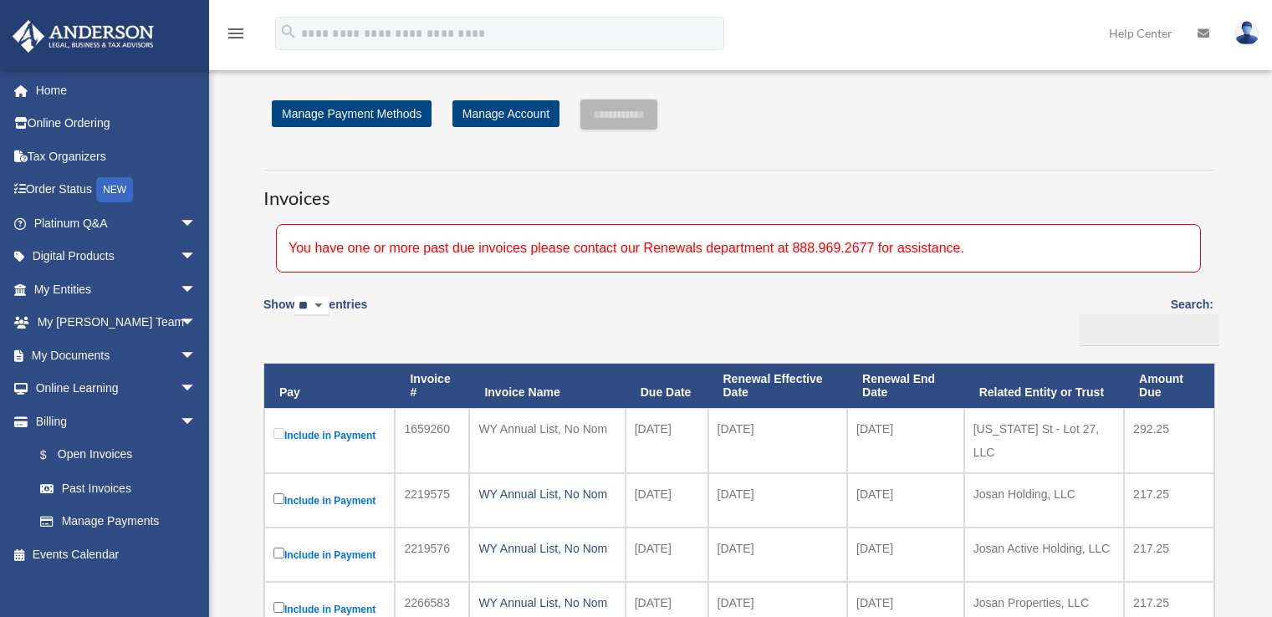 The height and width of the screenshot is (617, 1272). Describe the element at coordinates (116, 223) in the screenshot. I see `a: Platinum Q&Aarrow_drop_down` at that location.